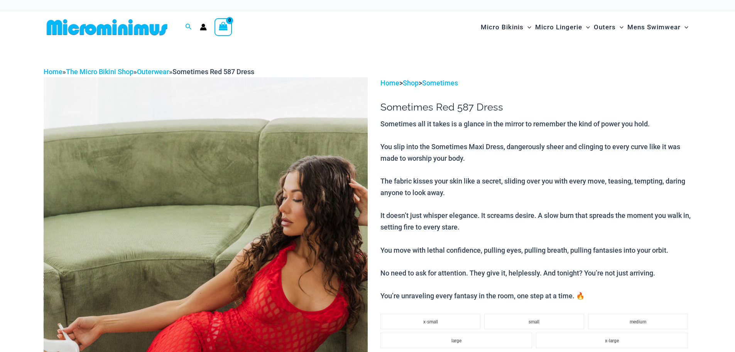 This screenshot has width=735, height=352. I want to click on a: Outerwear, so click(153, 71).